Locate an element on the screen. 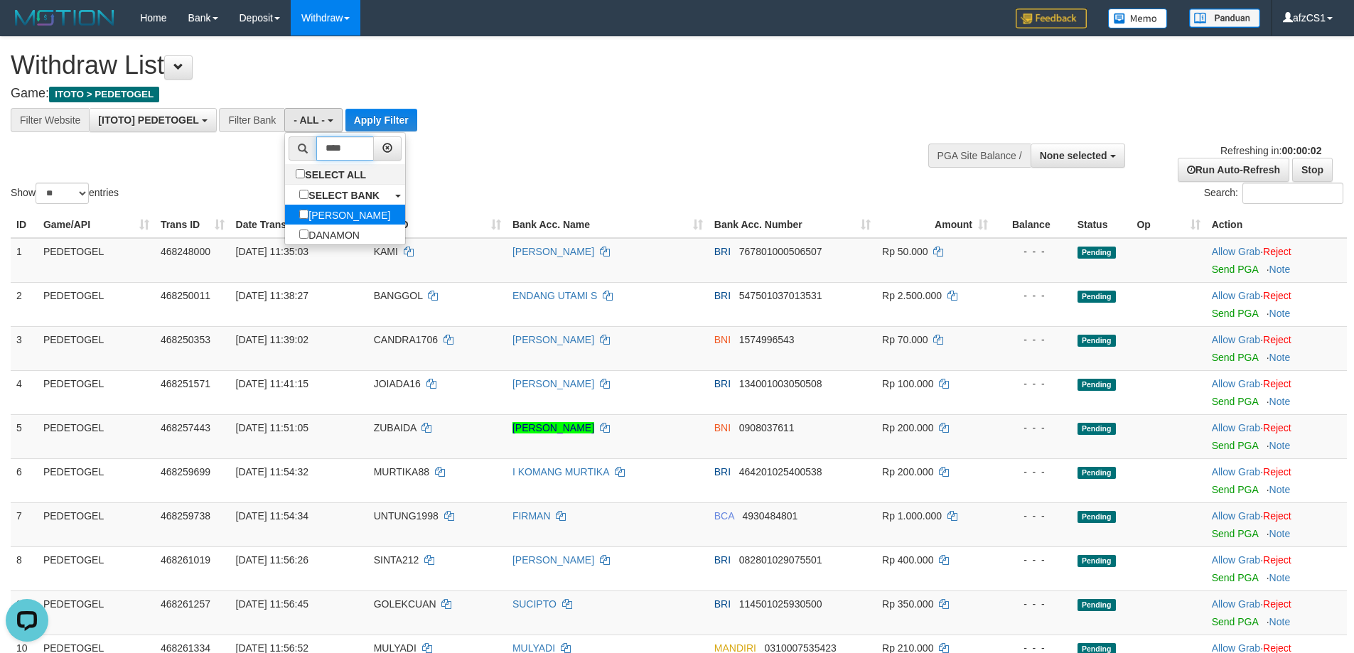 The width and height of the screenshot is (1354, 653). th: Bank Acc. Name: activate to sort column ascending is located at coordinates (608, 225).